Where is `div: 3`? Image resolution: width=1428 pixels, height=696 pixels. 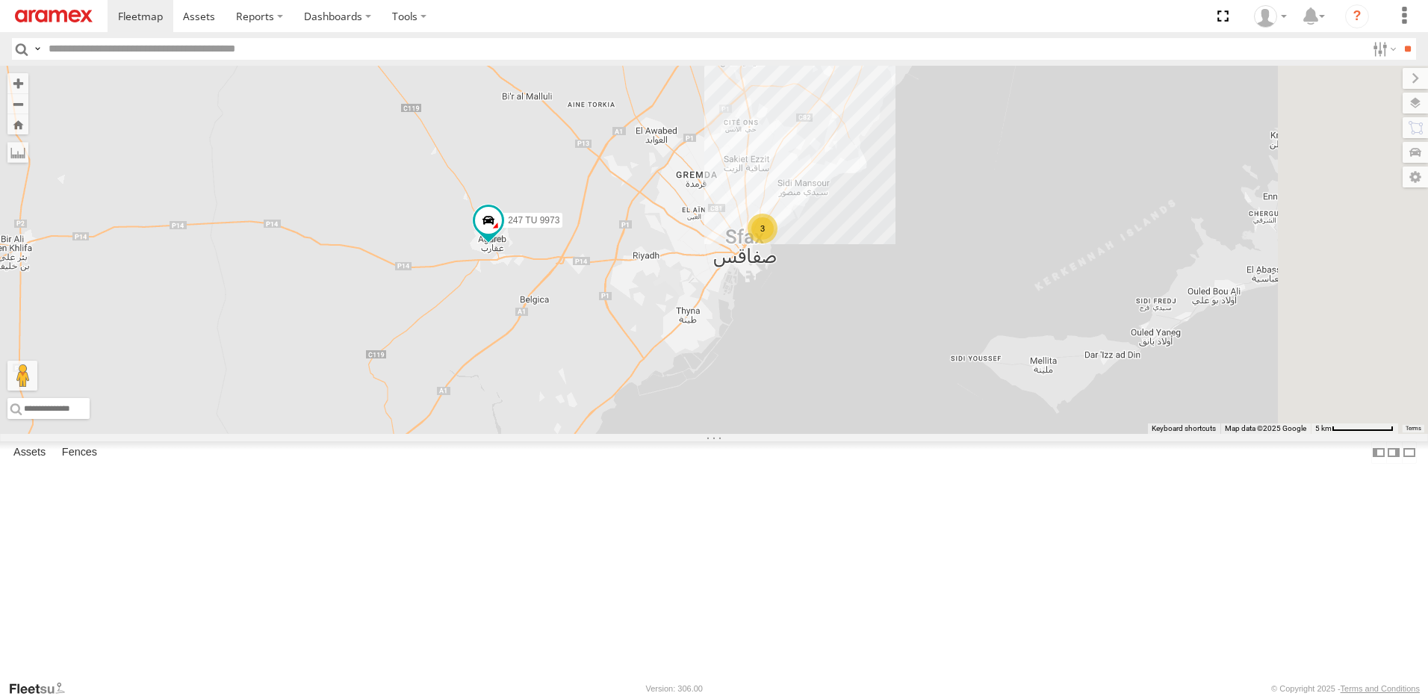 div: 3 is located at coordinates (762, 229).